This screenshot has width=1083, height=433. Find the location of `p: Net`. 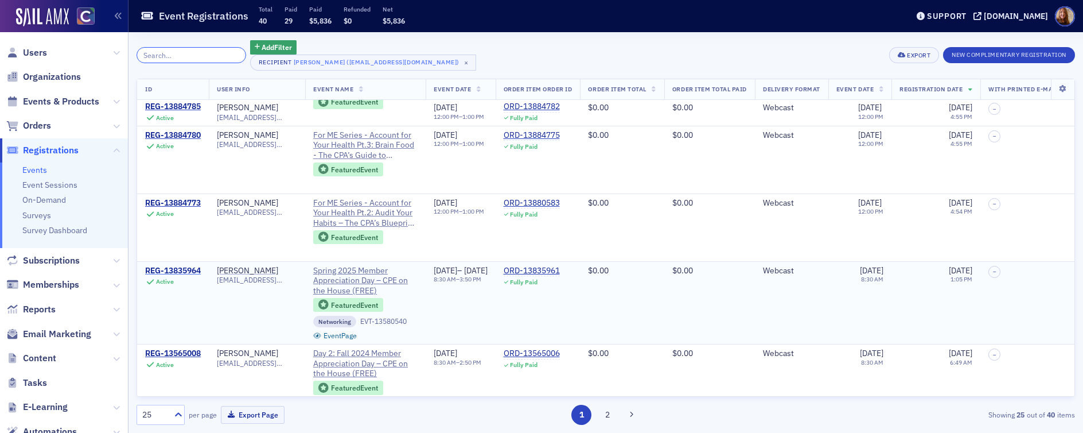

p: Net is located at coordinates (394, 9).